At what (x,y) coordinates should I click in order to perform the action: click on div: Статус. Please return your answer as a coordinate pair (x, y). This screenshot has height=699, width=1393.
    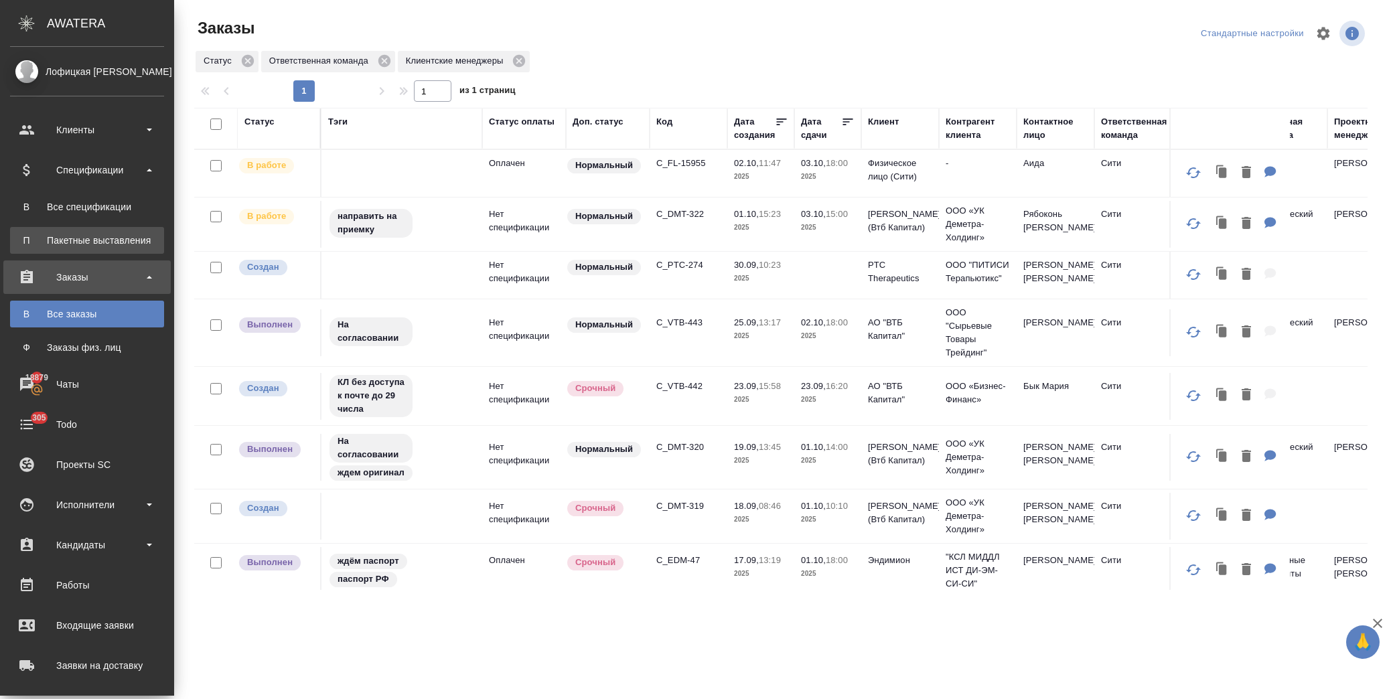
    Looking at the image, I should click on (227, 62).